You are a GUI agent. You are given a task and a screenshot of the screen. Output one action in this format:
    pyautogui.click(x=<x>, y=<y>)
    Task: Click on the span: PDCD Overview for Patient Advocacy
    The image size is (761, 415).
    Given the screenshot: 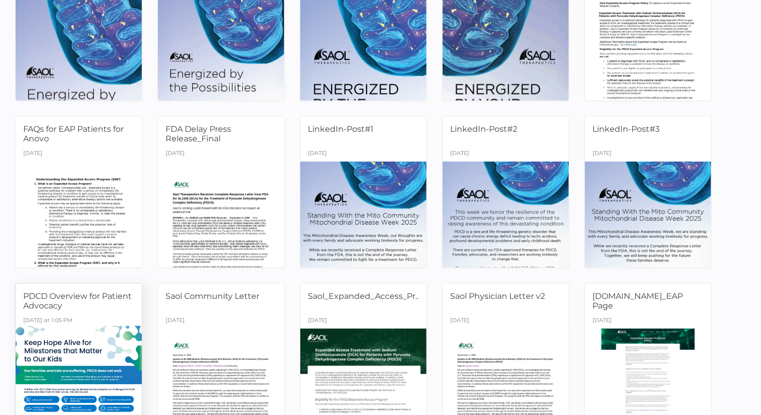 What is the action you would take?
    pyautogui.click(x=77, y=301)
    